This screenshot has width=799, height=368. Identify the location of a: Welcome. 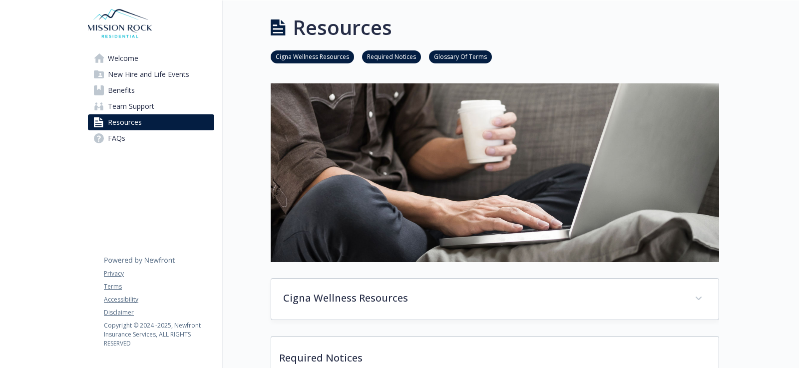
(151, 58).